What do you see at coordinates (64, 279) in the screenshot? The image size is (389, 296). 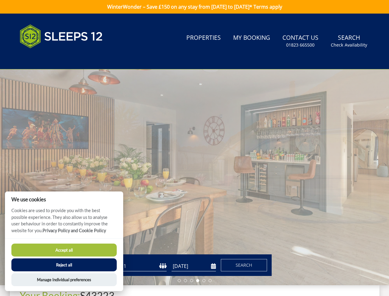 I see `button: Manage Individual preferences` at bounding box center [64, 279].